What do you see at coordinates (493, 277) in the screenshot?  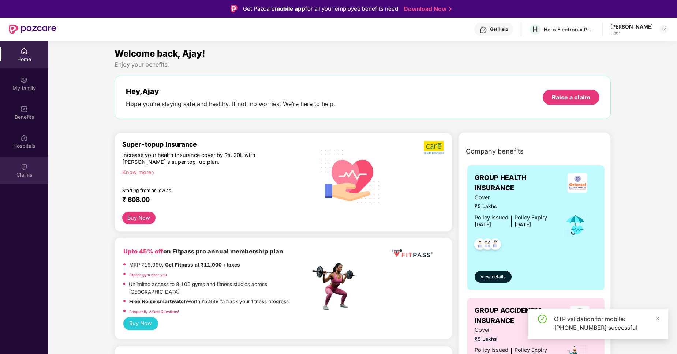 I see `span: View details` at bounding box center [493, 277].